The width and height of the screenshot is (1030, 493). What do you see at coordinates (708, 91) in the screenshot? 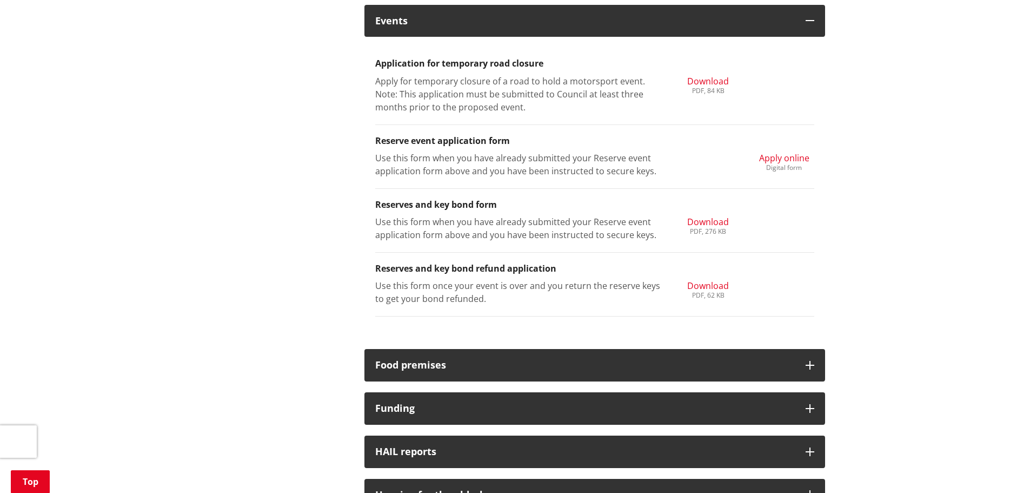
I see `div: PDF, 84 KB` at bounding box center [708, 91].